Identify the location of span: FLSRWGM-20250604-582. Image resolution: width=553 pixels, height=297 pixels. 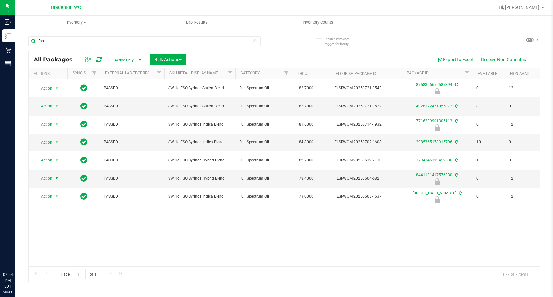
(366, 178).